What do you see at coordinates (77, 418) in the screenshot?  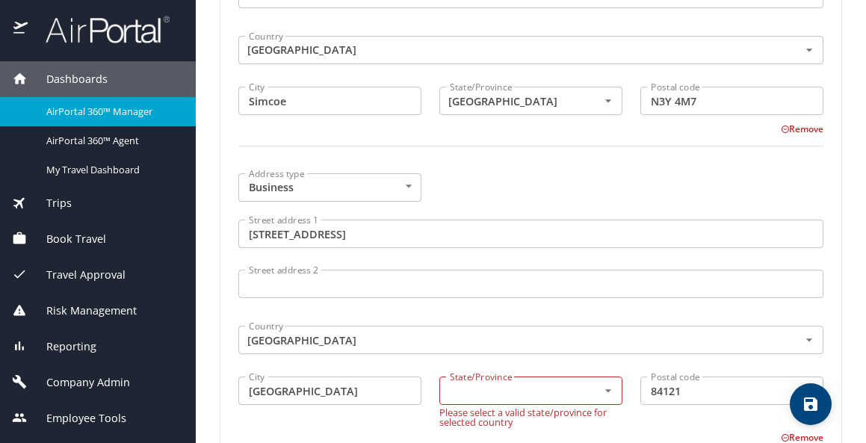 I see `span: Employee Tools` at bounding box center [77, 418].